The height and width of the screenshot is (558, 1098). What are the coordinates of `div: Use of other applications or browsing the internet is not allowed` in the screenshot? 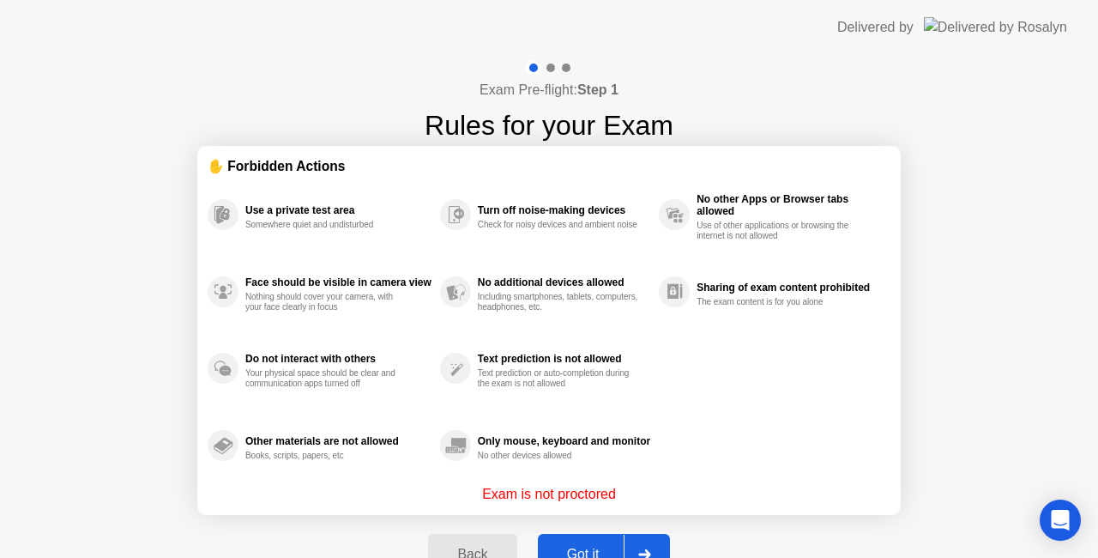 It's located at (777, 231).